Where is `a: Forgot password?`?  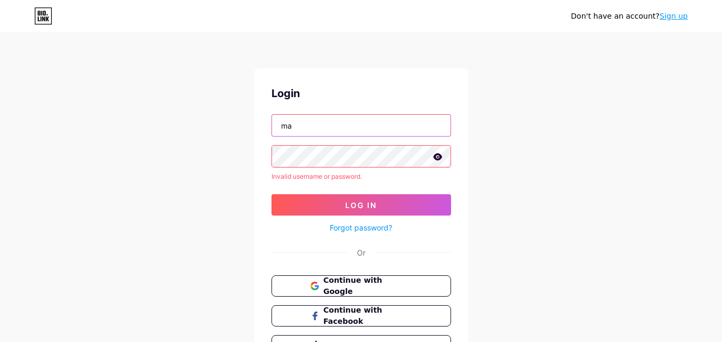 a: Forgot password? is located at coordinates (361, 228).